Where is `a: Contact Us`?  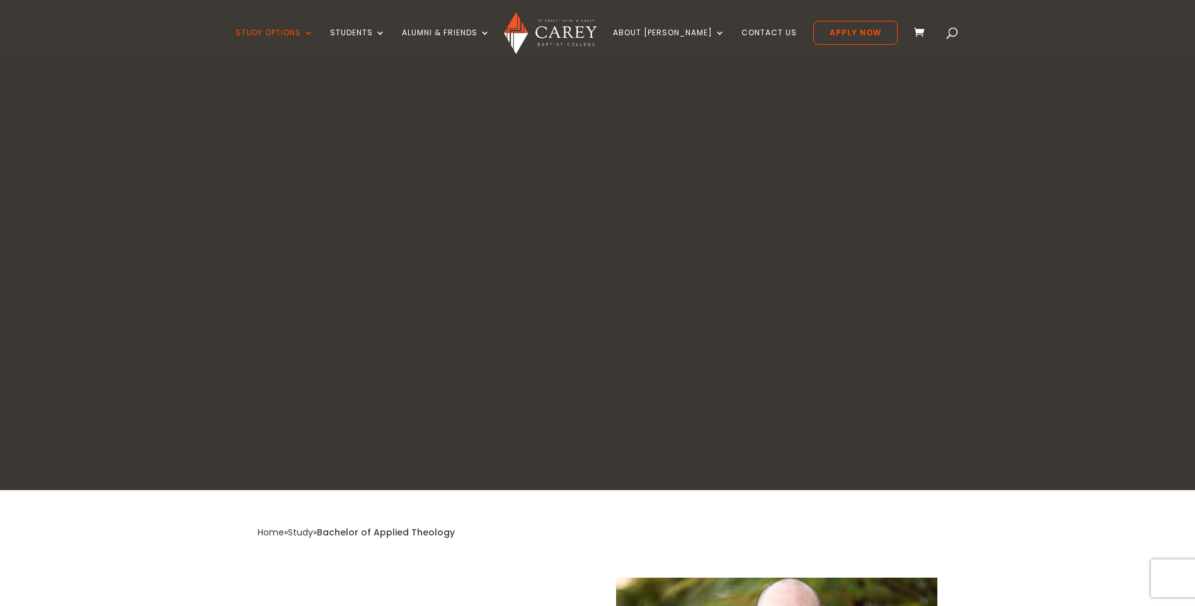
a: Contact Us is located at coordinates (769, 43).